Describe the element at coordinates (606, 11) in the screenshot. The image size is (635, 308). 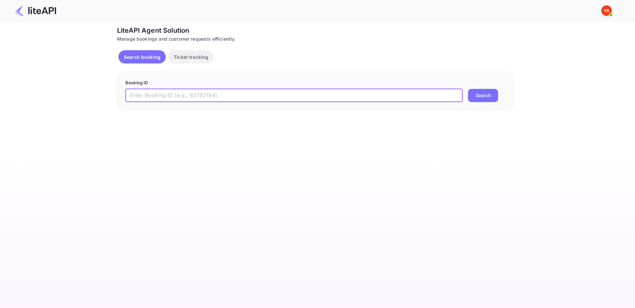
I see `img: Yandex Support` at that location.